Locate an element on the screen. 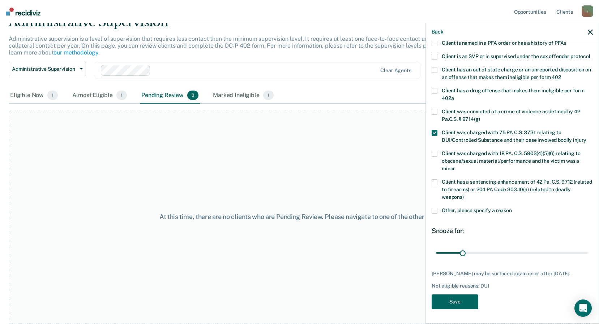  p: Administrative supervision is a level of supervision that requires less contact than the minimum ... is located at coordinates (232, 46).